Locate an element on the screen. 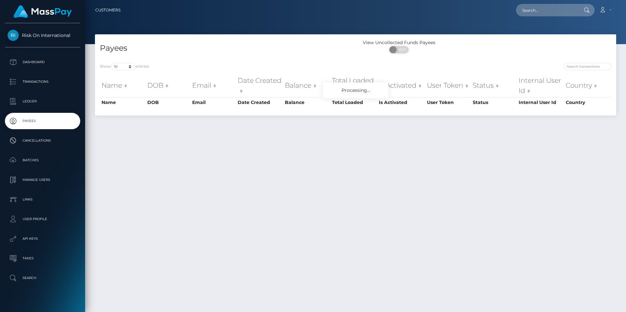 Image resolution: width=626 pixels, height=312 pixels. p: Manage Users is located at coordinates (43, 180).